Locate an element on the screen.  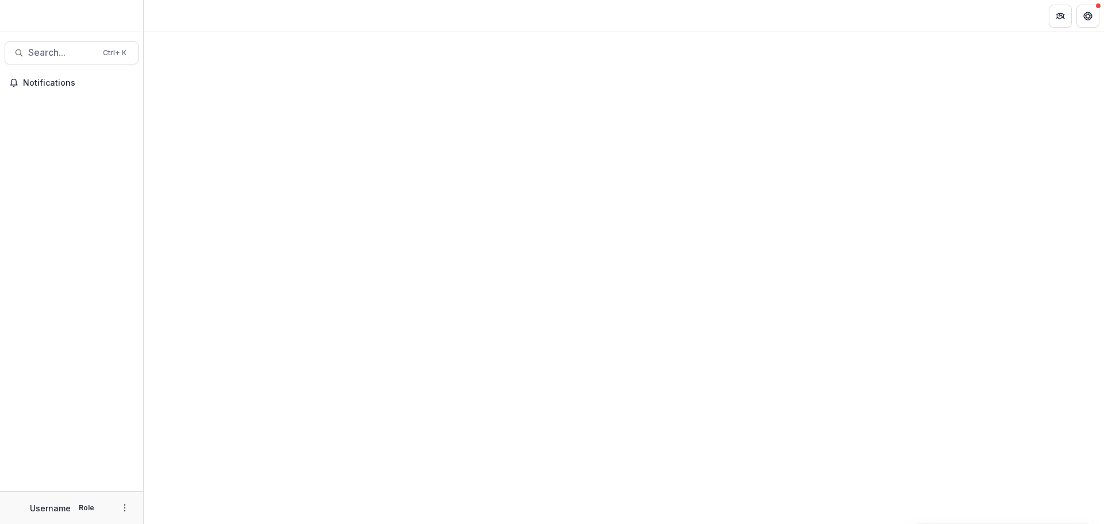
button: More is located at coordinates (125, 508).